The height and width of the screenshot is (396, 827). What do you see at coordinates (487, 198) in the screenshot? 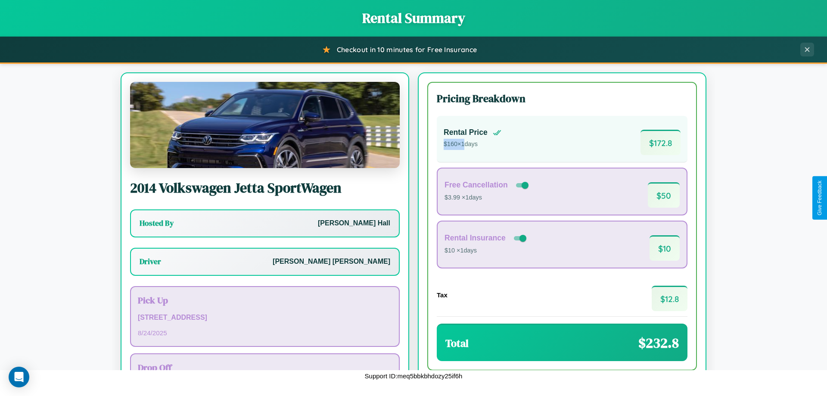
I see `p: $3.99 × 1 days` at bounding box center [487, 198].